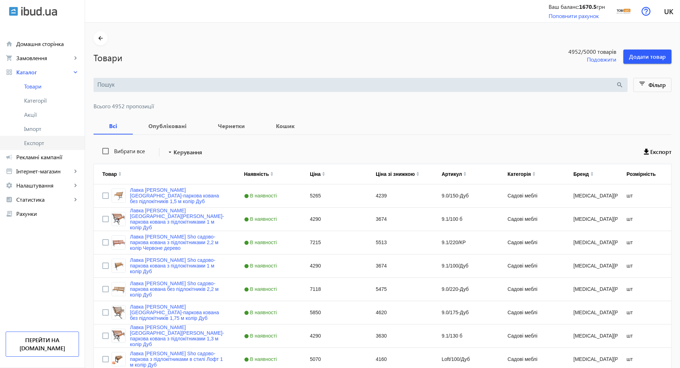  Describe the element at coordinates (400, 313) in the screenshot. I see `div: 4620` at that location.